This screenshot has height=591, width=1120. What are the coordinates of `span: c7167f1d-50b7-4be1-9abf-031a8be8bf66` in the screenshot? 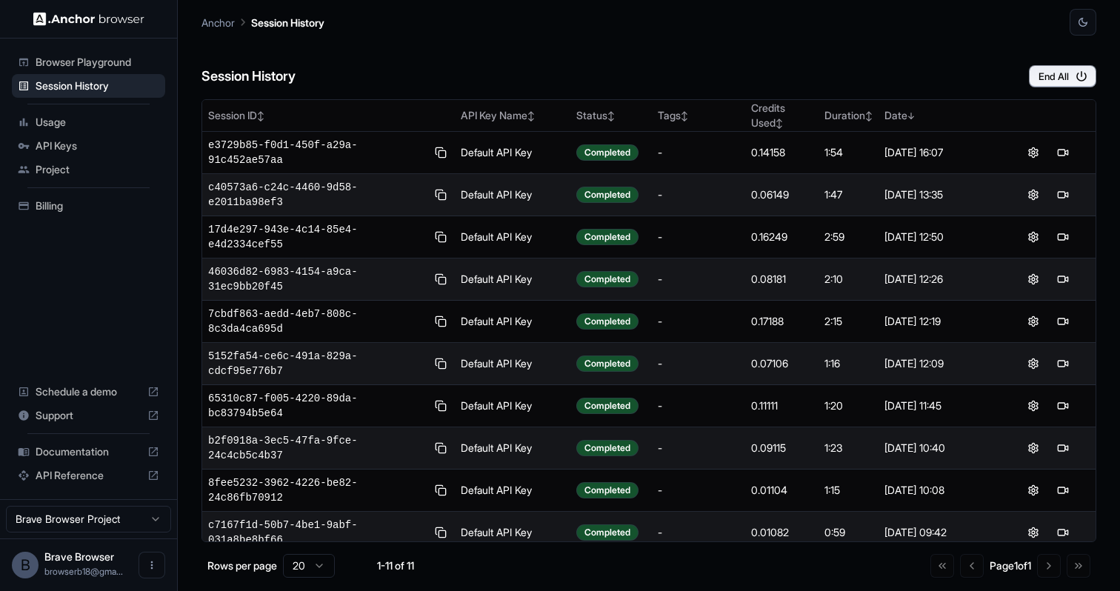 It's located at (317, 533).